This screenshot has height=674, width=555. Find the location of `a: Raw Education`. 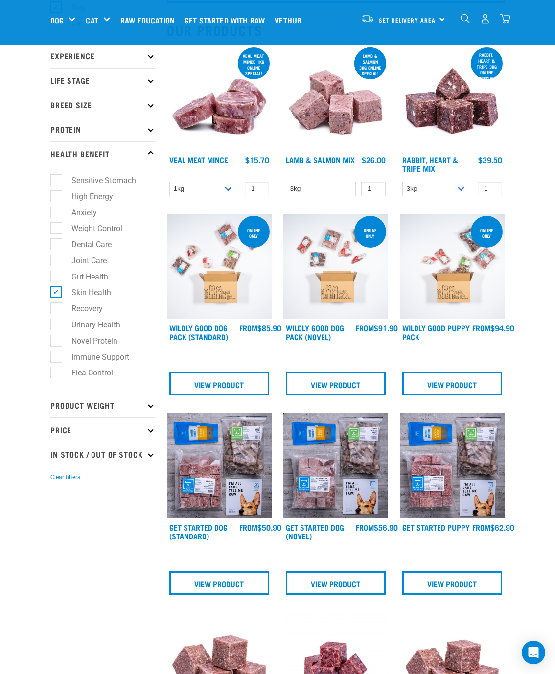

a: Raw Education is located at coordinates (150, 20).